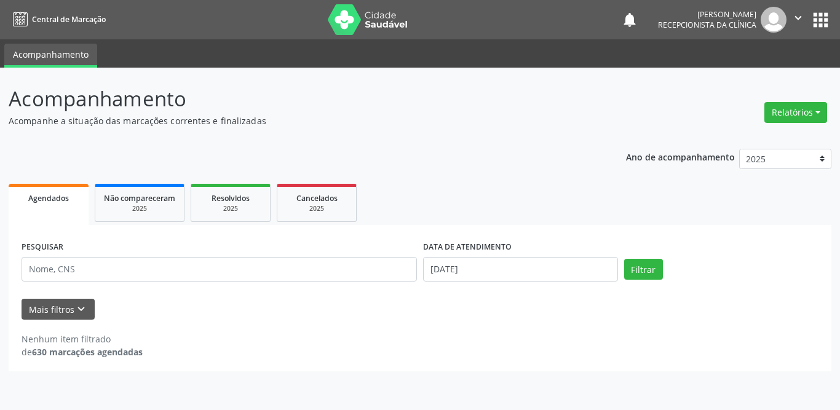  Describe the element at coordinates (140, 198) in the screenshot. I see `span: Não compareceram` at that location.